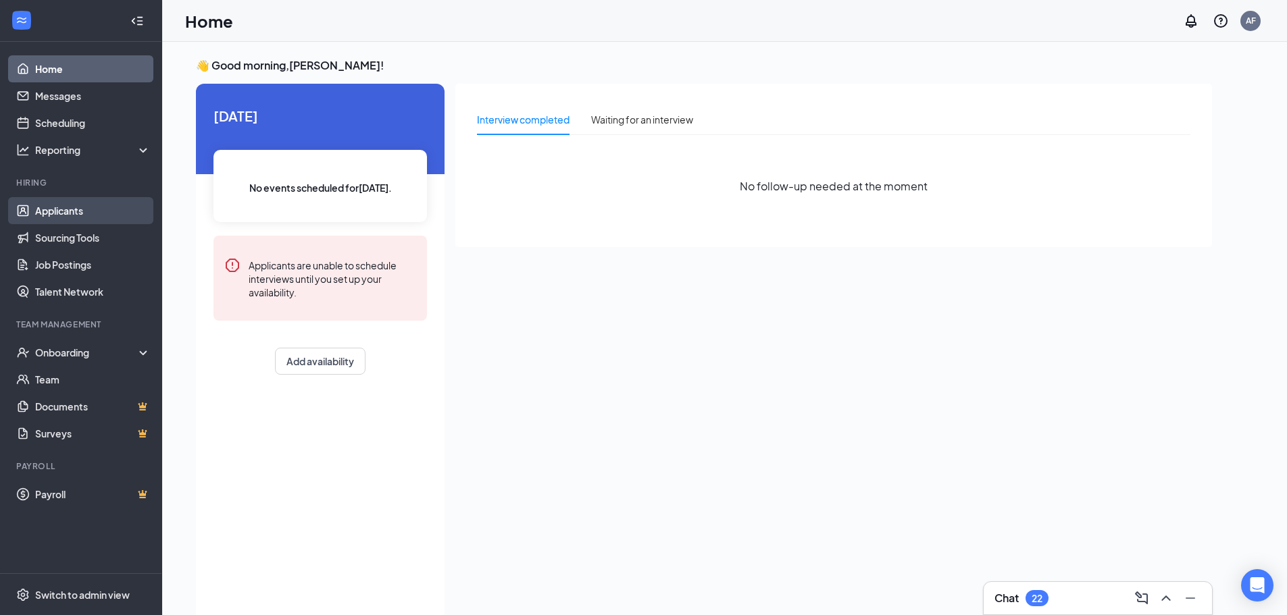  Describe the element at coordinates (93, 434) in the screenshot. I see `a: SurveysCrown` at that location.